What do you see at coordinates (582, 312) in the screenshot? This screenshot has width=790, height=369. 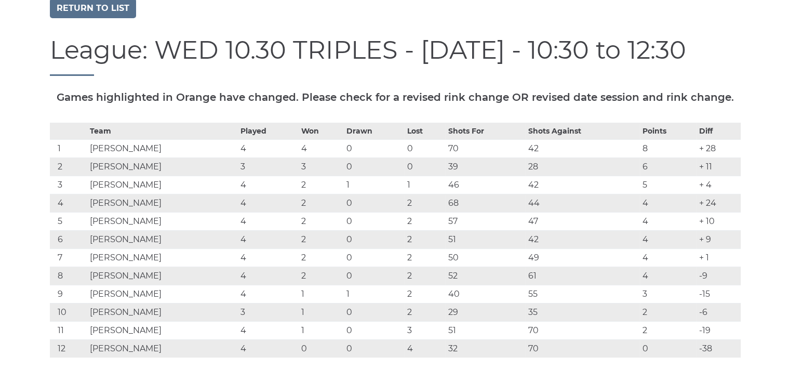 I see `td: 35` at bounding box center [582, 312].